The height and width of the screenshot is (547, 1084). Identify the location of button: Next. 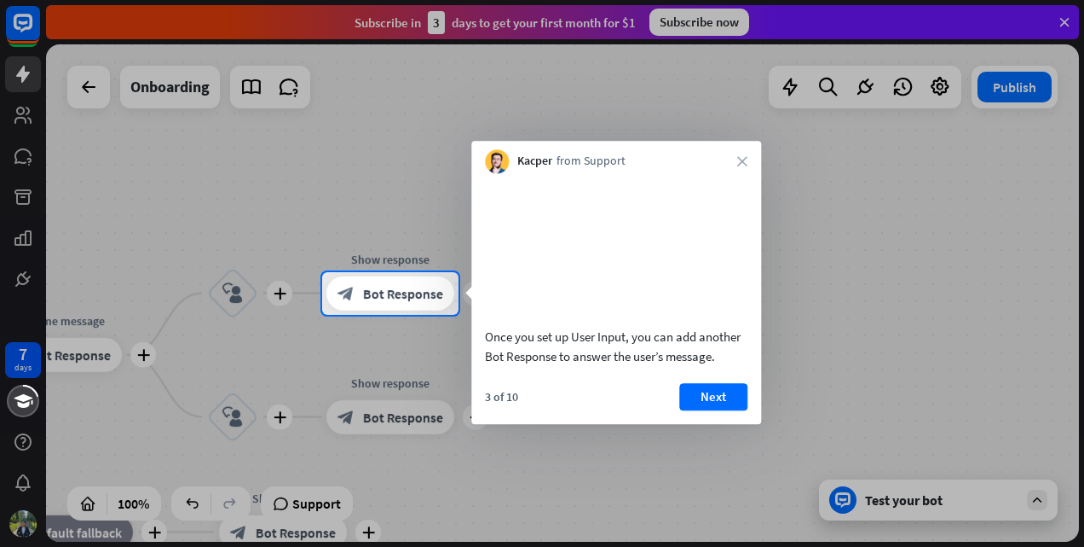
(714, 396).